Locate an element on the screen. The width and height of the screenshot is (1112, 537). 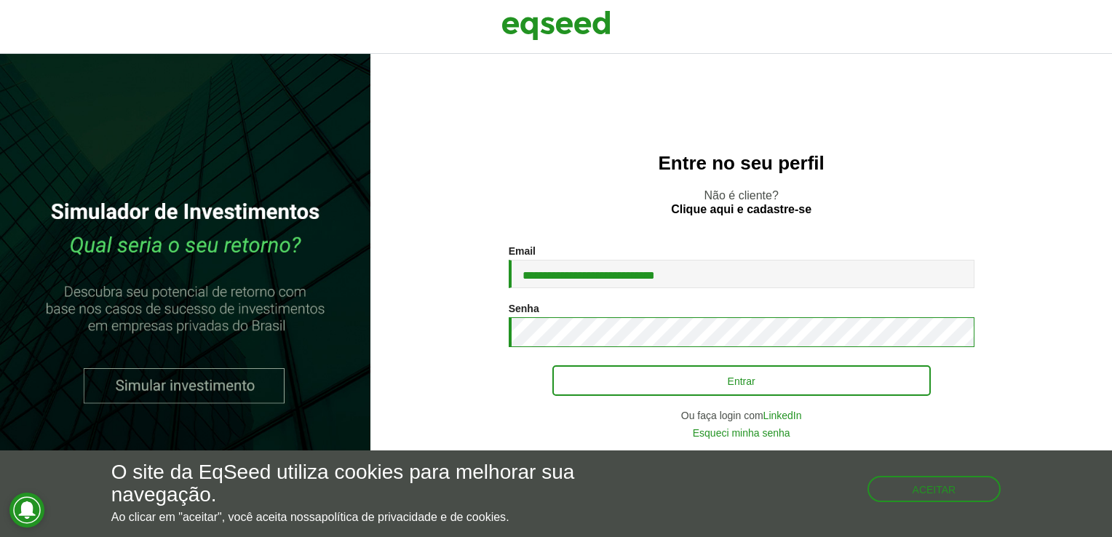
label: Email is located at coordinates (522, 251).